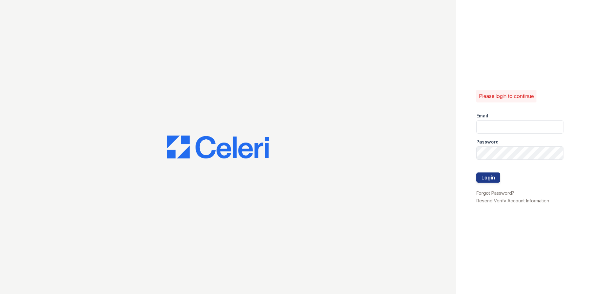 The width and height of the screenshot is (608, 294). What do you see at coordinates (513, 200) in the screenshot?
I see `a: Resend Verify Account Information` at bounding box center [513, 200].